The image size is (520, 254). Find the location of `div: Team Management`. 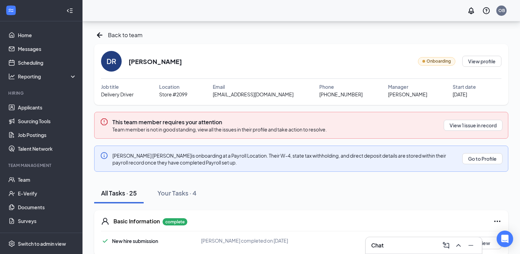

div: Team Management is located at coordinates (42, 165).